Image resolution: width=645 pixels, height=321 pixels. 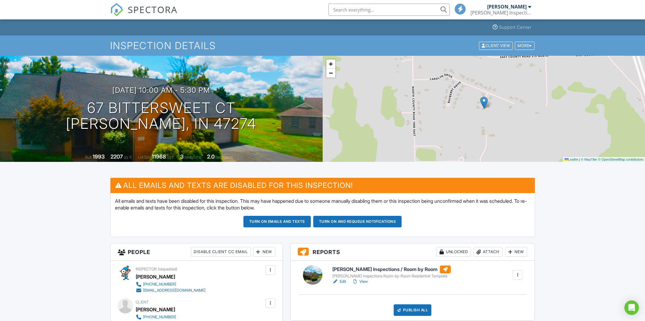 I want to click on span: sq. ft., so click(x=128, y=157).